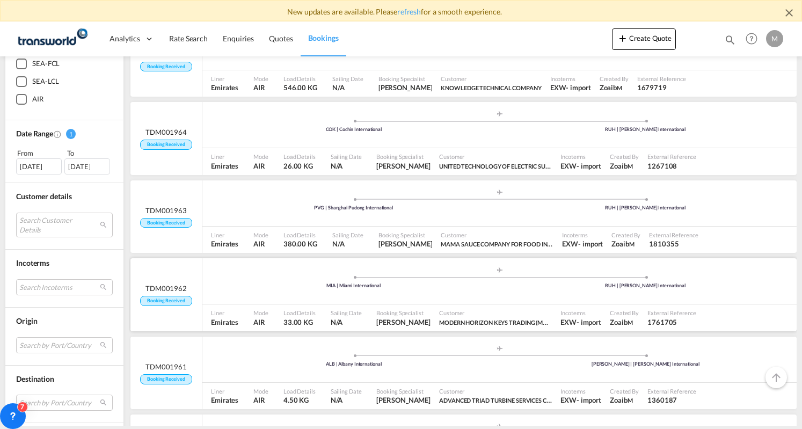 The image size is (802, 429). What do you see at coordinates (298, 322) in the screenshot?
I see `span: 33.00 KG` at bounding box center [298, 322].